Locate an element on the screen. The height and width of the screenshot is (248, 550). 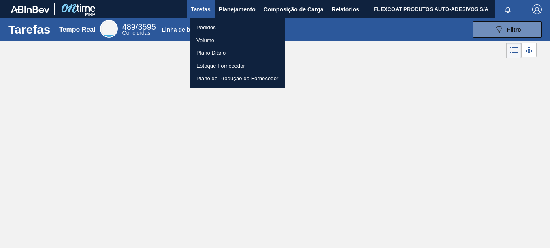
li: Plano Diário is located at coordinates (237, 53).